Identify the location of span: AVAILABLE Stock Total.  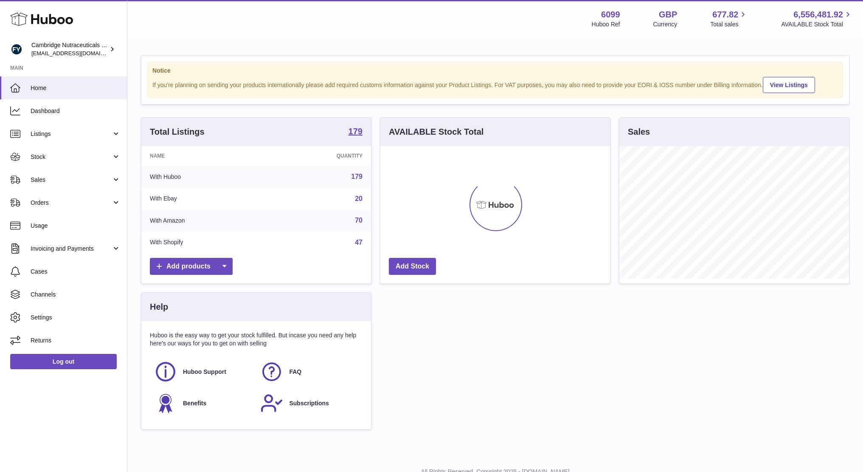
(817, 24).